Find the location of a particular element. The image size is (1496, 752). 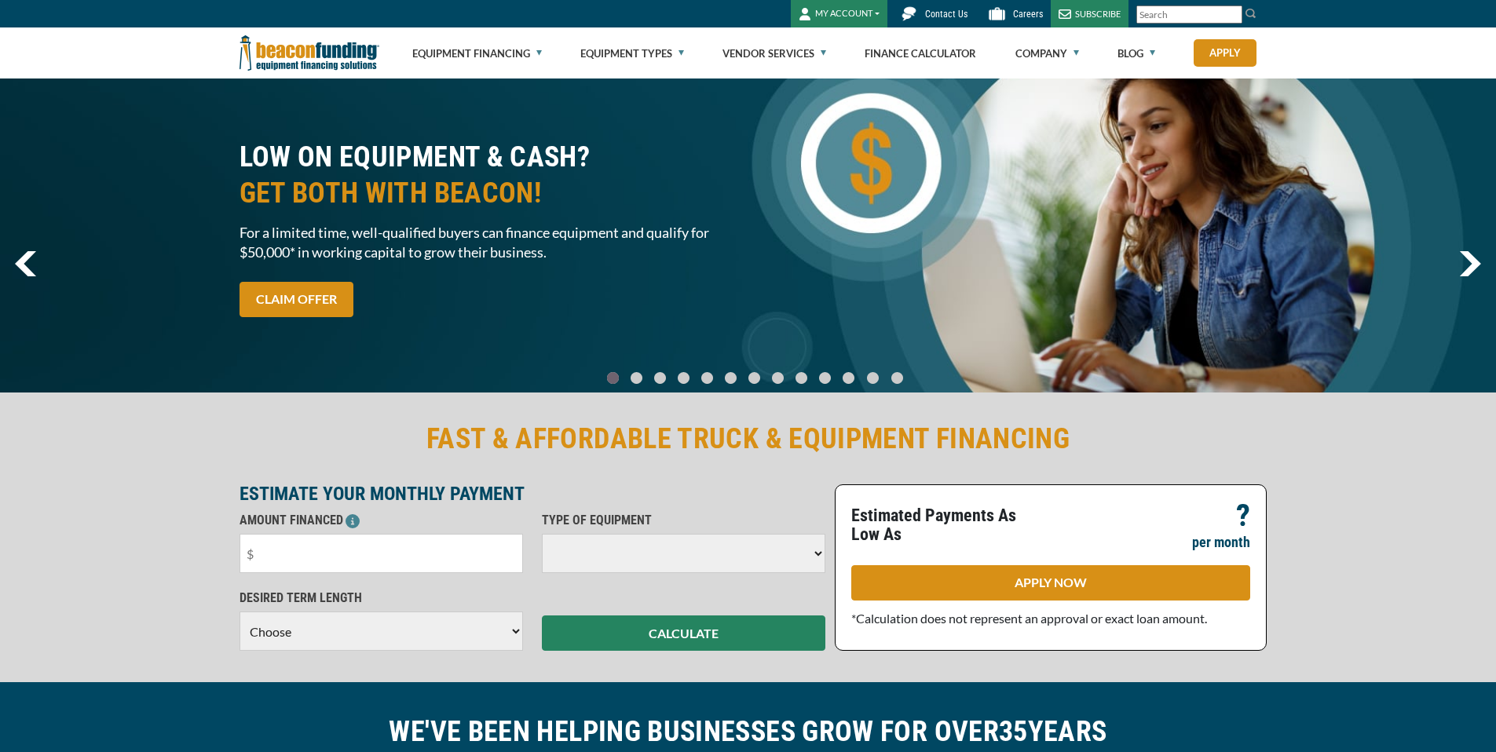

a: Go To Slide 1 is located at coordinates (636, 378).